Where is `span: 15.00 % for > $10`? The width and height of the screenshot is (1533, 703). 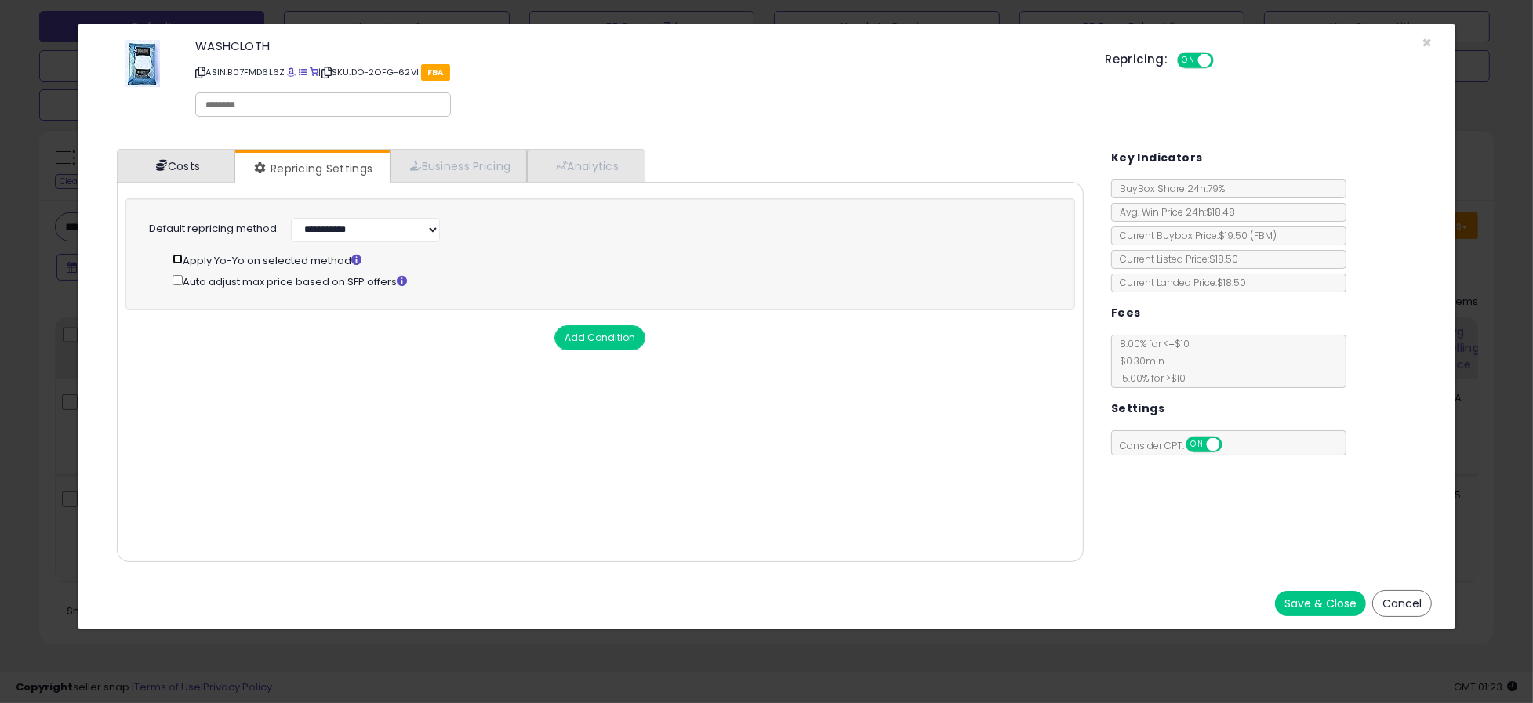
span: 15.00 % for > $10 is located at coordinates (1149, 378).